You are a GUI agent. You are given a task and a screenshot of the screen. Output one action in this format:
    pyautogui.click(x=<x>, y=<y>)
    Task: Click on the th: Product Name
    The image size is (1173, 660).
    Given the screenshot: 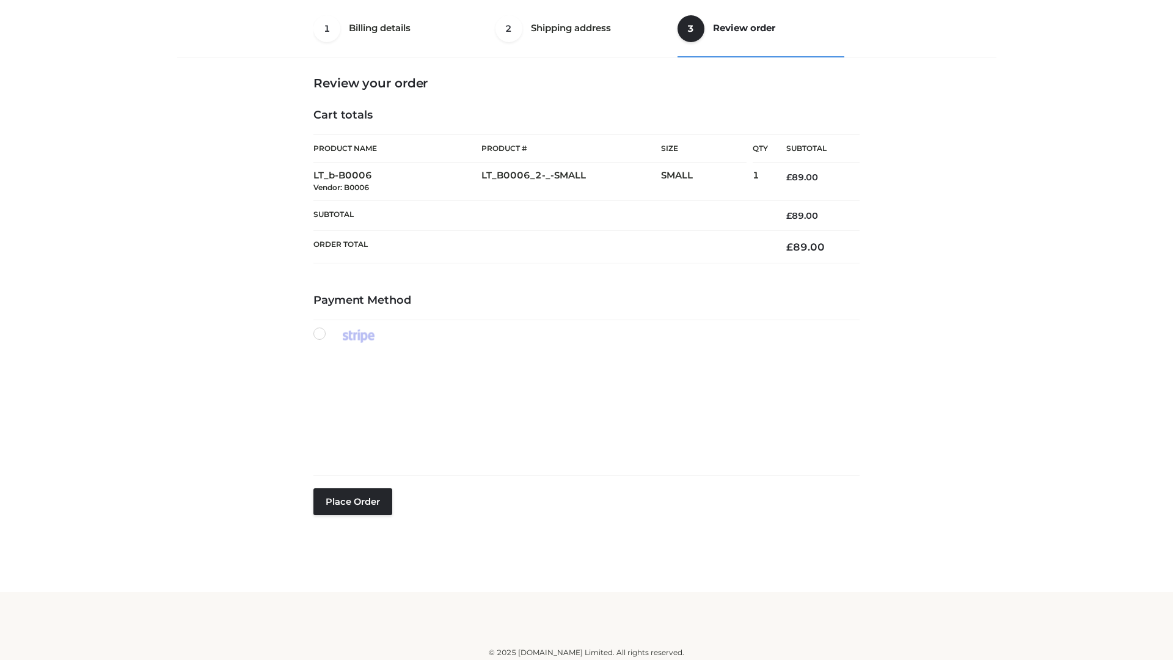 What is the action you would take?
    pyautogui.click(x=397, y=148)
    